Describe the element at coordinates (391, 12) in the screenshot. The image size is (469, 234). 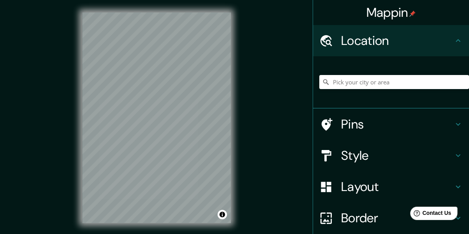
I see `h4: Mappin` at that location.